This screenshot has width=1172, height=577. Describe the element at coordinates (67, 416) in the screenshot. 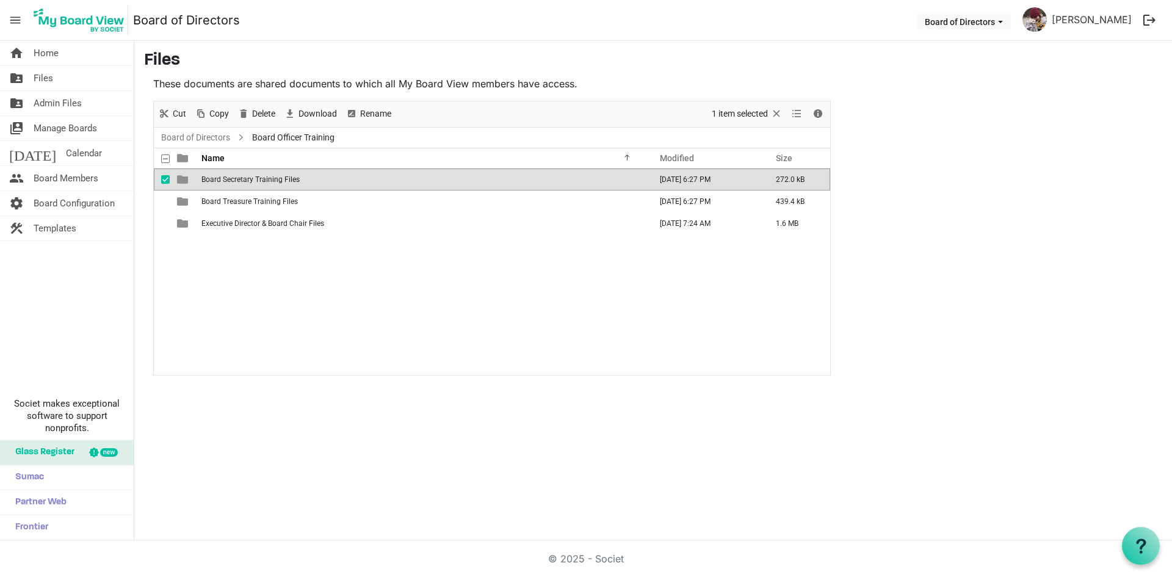

I see `span: Societ makes exceptional software to support nonprofits.` at that location.